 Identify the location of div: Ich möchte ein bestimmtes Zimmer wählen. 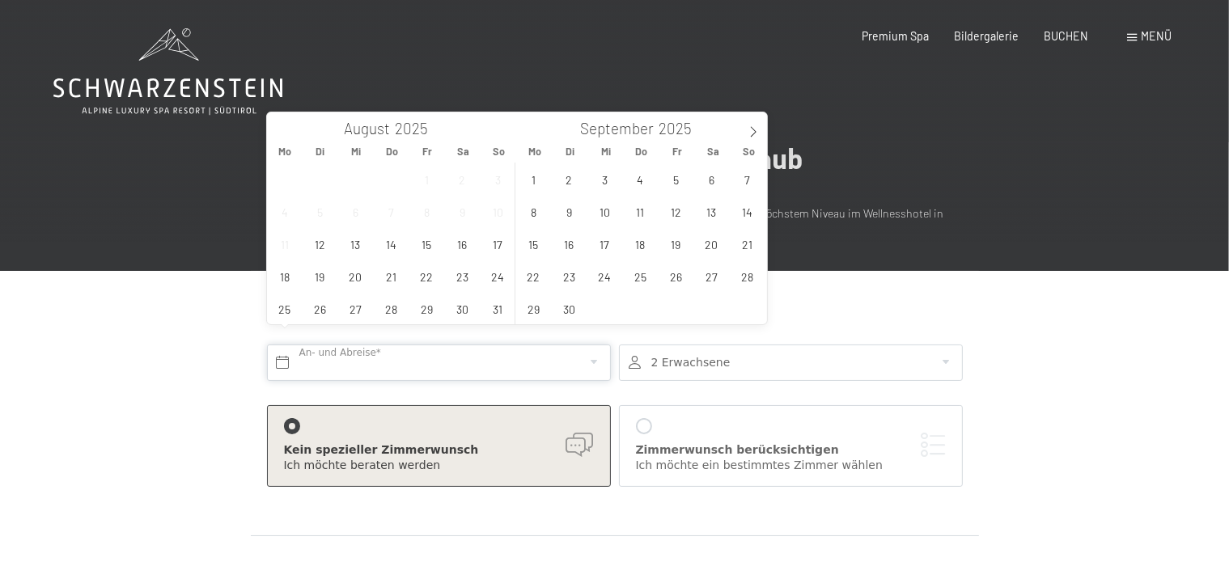
(790, 466).